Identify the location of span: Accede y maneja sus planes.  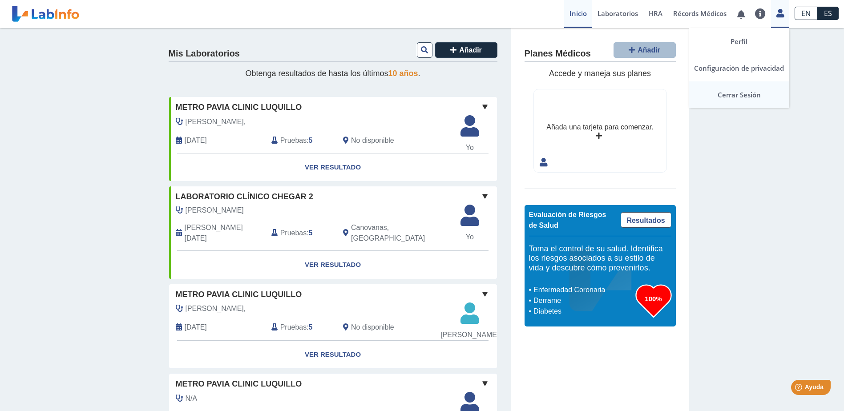
(600, 73).